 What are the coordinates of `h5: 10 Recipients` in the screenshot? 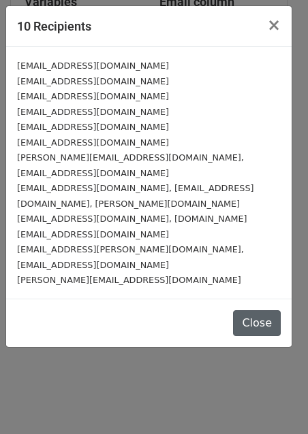 It's located at (54, 26).